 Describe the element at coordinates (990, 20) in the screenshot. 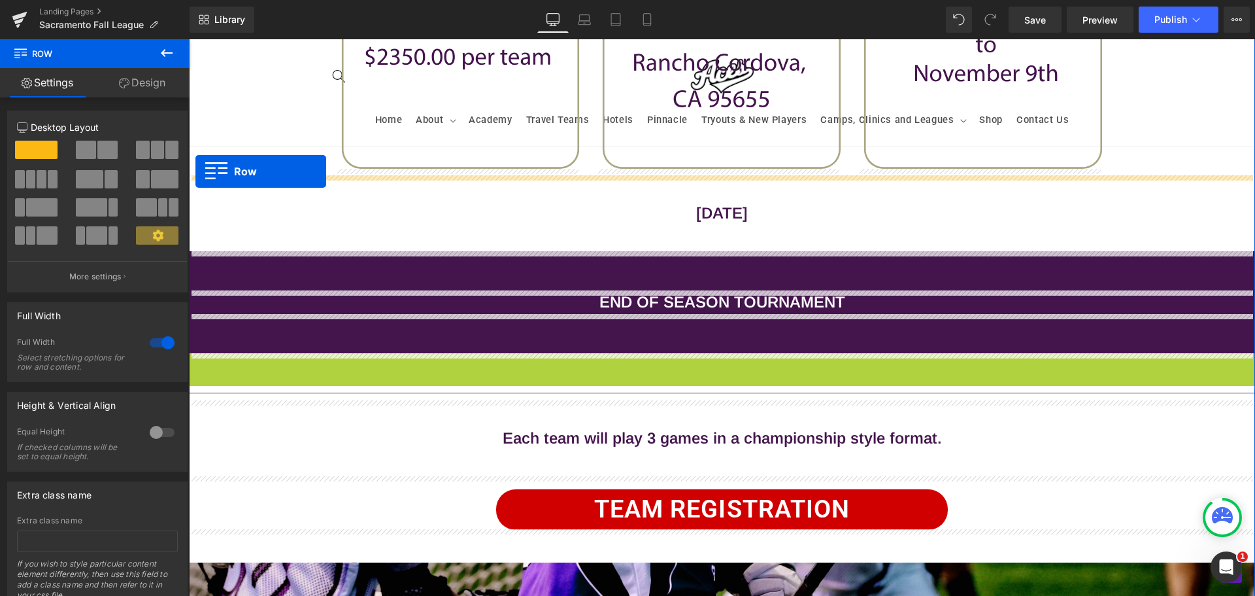

I see `button: Redo` at that location.